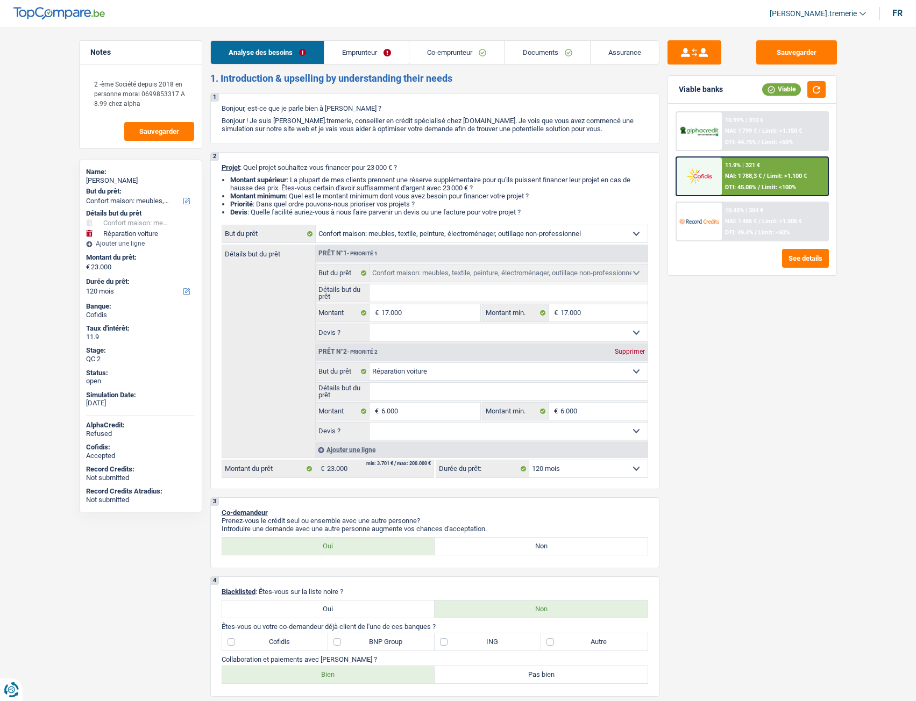  Describe the element at coordinates (342, 313) in the screenshot. I see `label: Montant` at that location.